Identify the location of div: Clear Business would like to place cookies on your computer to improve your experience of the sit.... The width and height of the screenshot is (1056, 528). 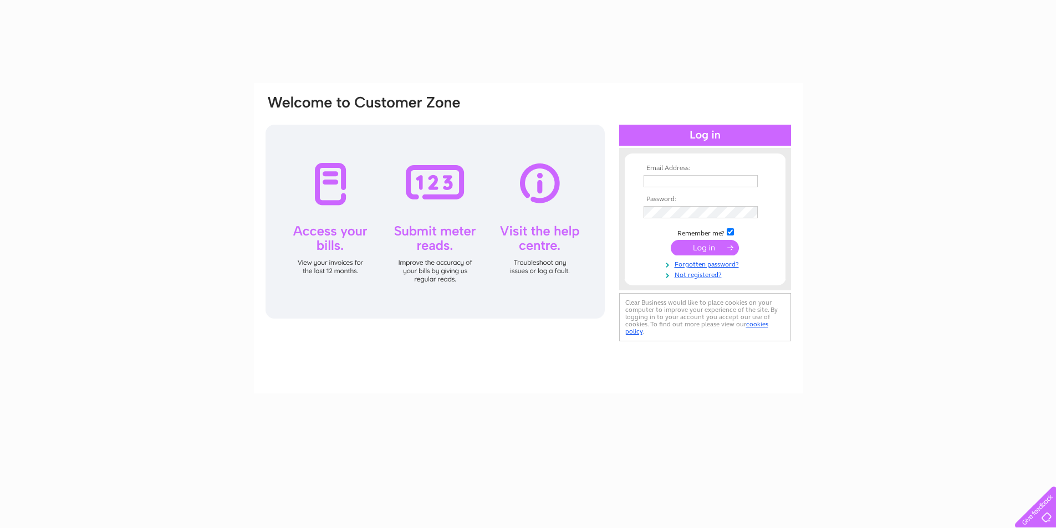
(705, 317).